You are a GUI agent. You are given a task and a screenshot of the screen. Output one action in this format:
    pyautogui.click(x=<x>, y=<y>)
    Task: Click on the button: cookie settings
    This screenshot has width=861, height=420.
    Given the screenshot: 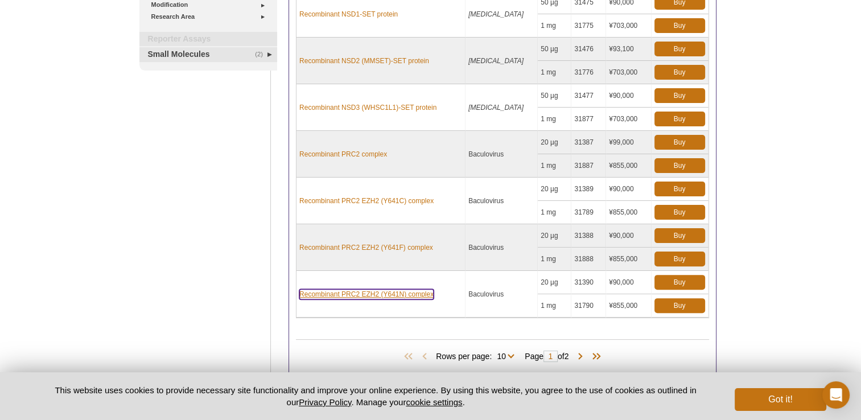 What is the action you would take?
    pyautogui.click(x=434, y=402)
    